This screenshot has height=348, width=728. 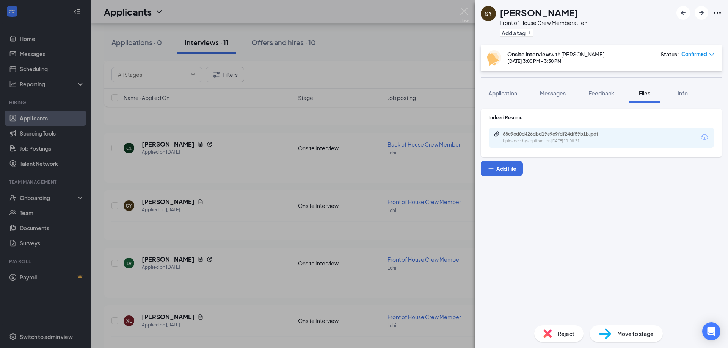 I want to click on div: Status :, so click(x=670, y=54).